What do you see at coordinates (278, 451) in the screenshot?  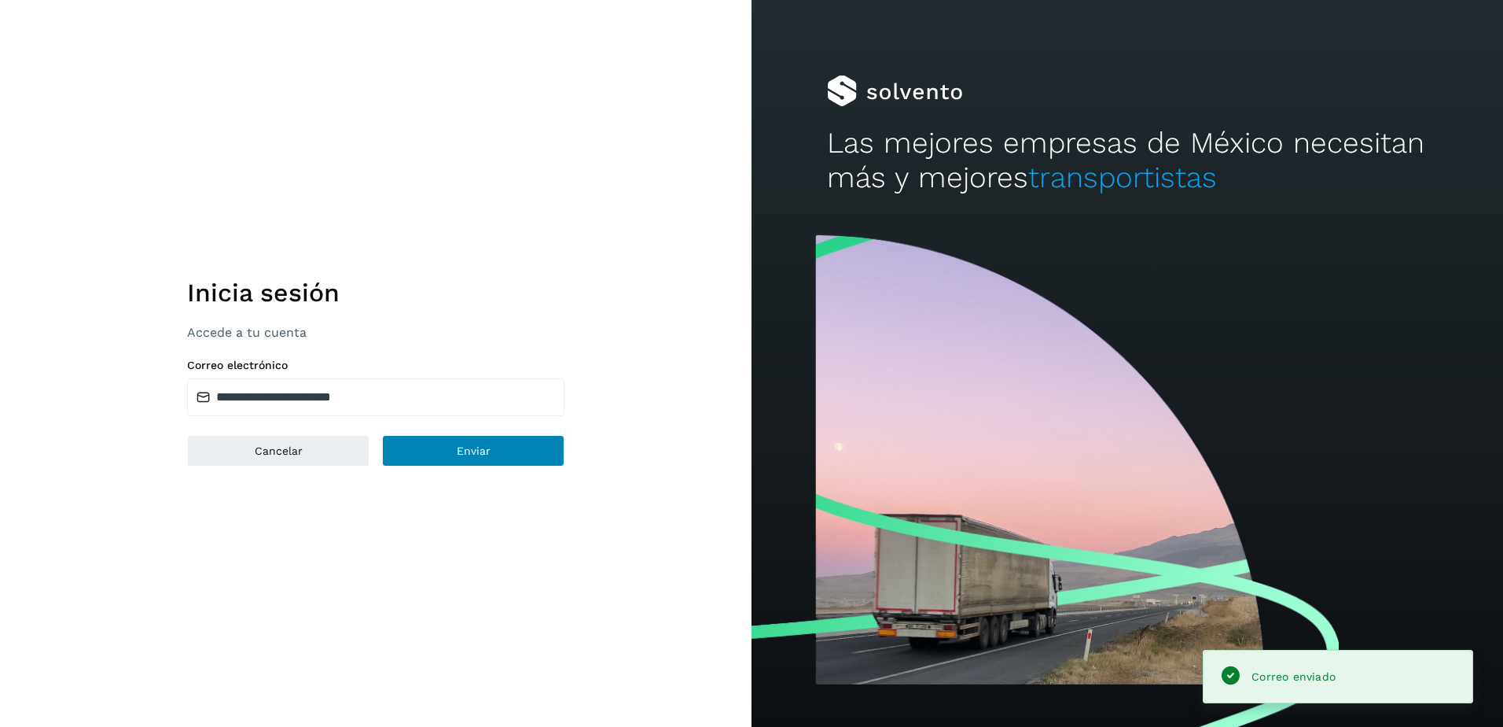 I see `span: Cancelar` at bounding box center [278, 451].